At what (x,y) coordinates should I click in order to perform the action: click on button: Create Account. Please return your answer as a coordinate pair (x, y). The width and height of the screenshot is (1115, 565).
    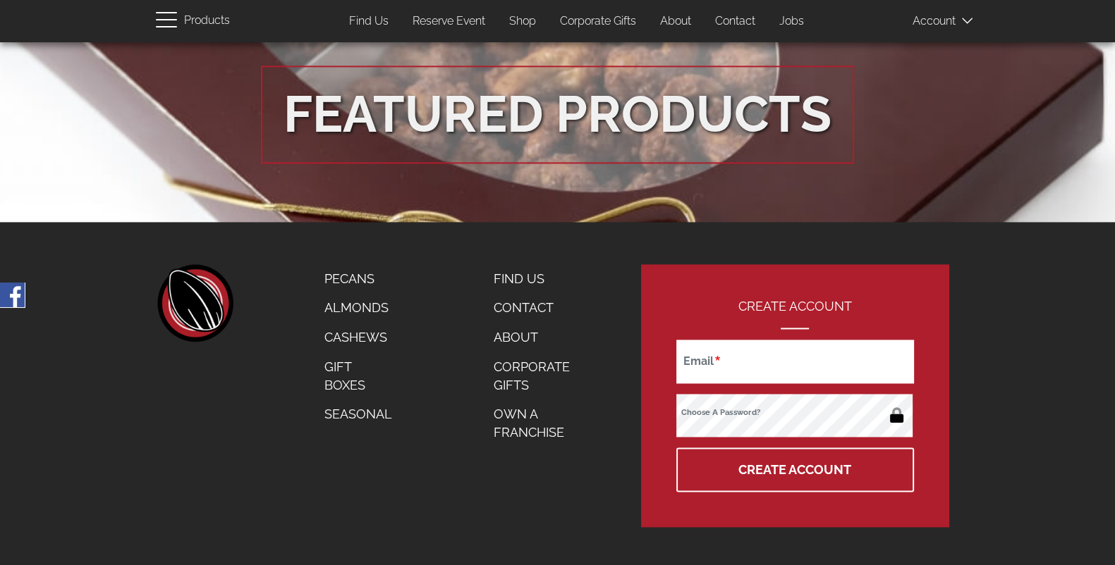
    Looking at the image, I should click on (794, 470).